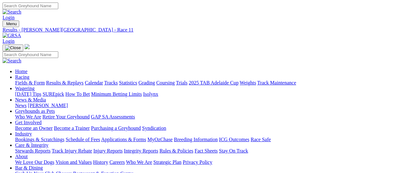  I want to click on div: Get Involved, so click(204, 128).